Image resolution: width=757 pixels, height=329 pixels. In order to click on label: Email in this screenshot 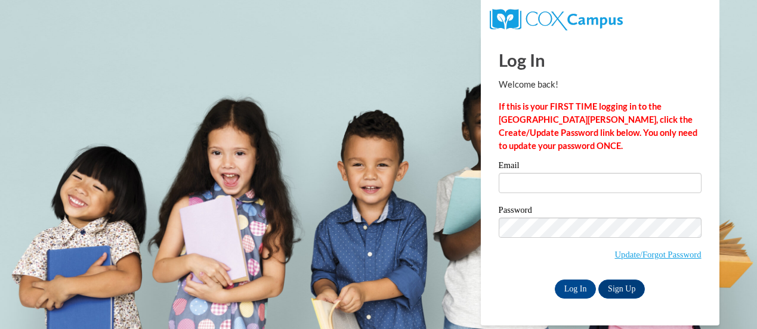, I will do `click(600, 167)`.